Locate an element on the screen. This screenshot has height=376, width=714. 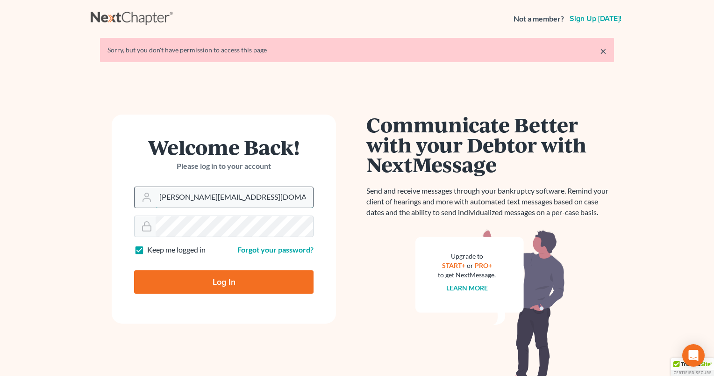
input: Email Address is located at coordinates (234, 197).